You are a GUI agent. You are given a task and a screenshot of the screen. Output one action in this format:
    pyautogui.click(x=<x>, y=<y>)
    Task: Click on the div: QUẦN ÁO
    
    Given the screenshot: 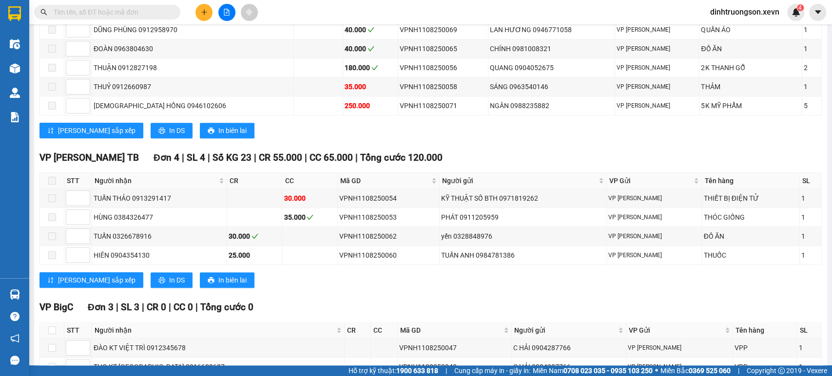 What is the action you would take?
    pyautogui.click(x=751, y=30)
    